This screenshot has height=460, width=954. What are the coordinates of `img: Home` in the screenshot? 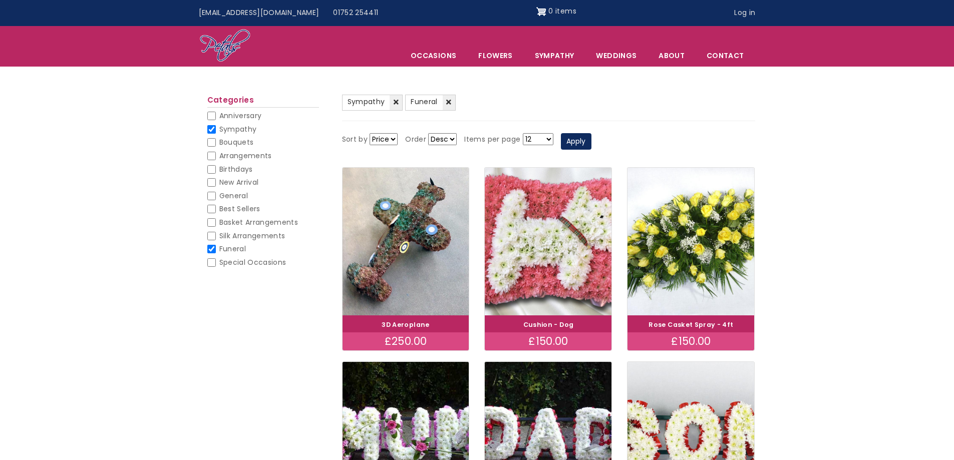 It's located at (225, 46).